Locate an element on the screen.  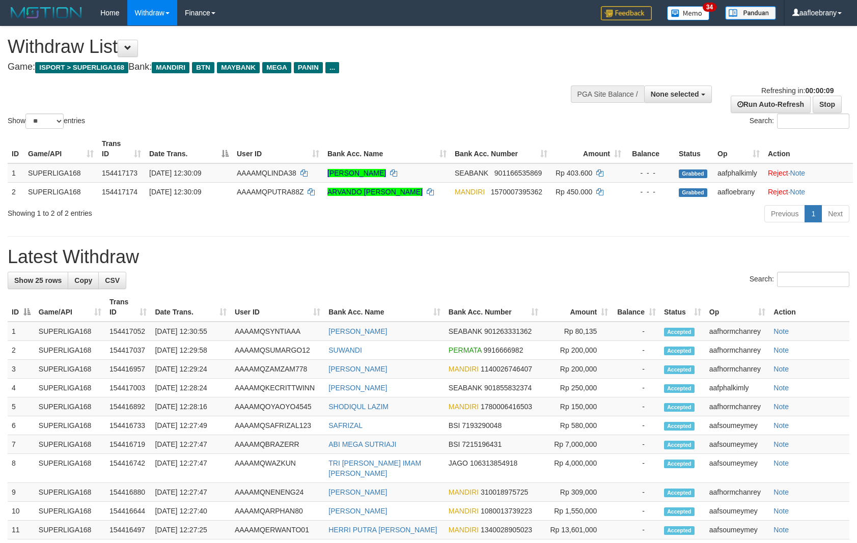
span: MEGA is located at coordinates (277, 68).